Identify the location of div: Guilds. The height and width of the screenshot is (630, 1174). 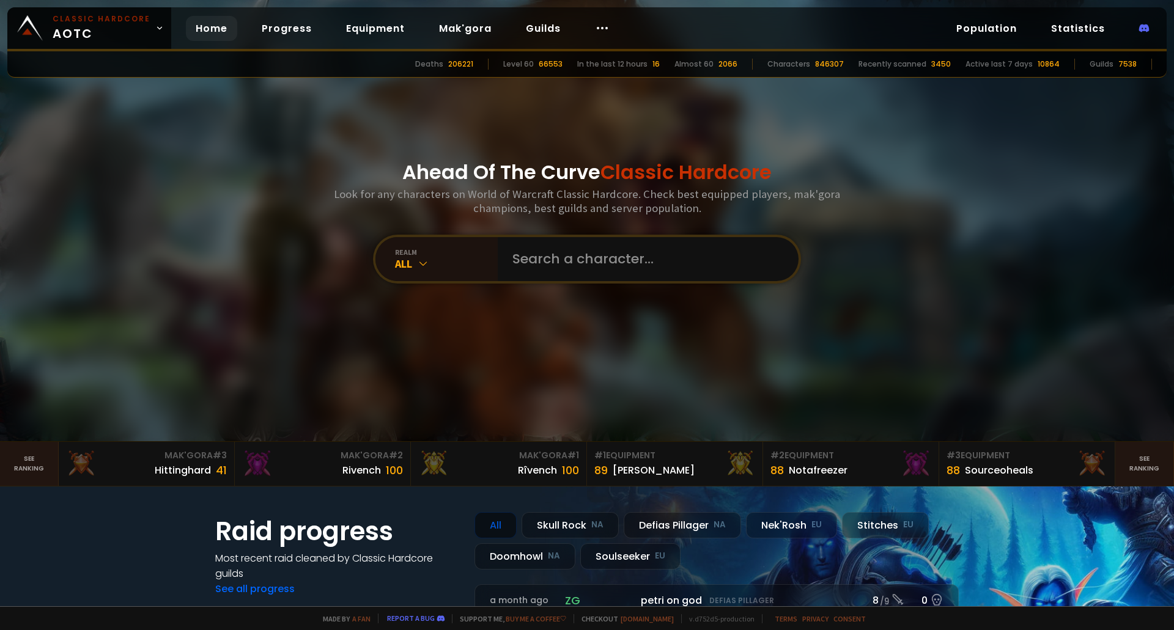
(1101, 64).